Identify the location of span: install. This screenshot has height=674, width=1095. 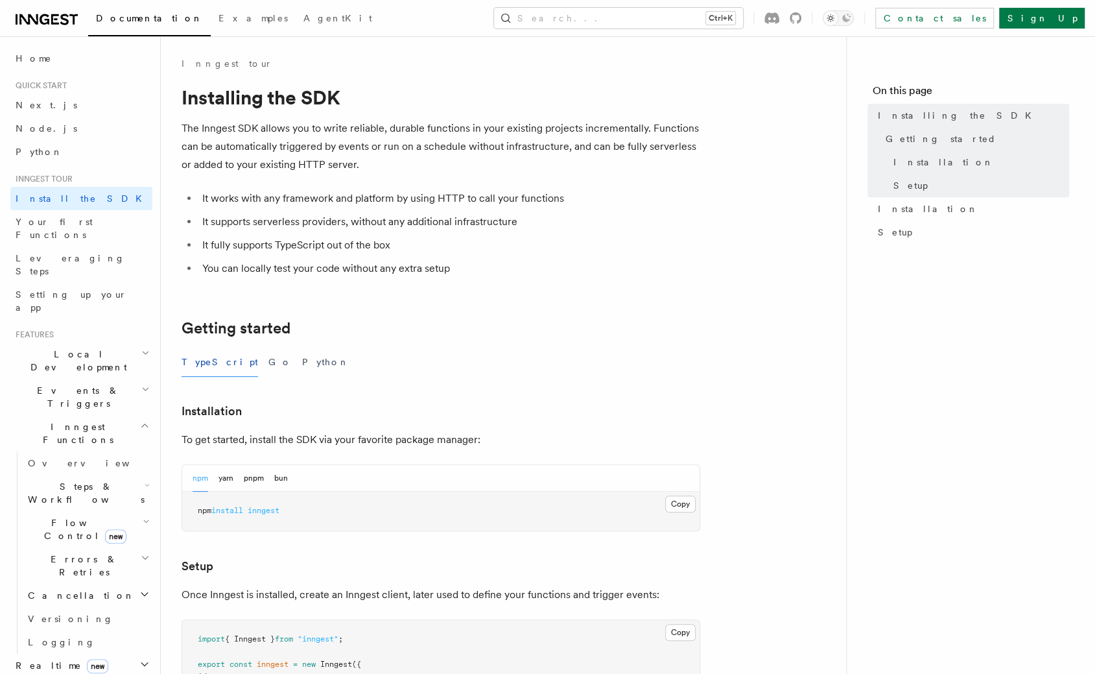
(227, 510).